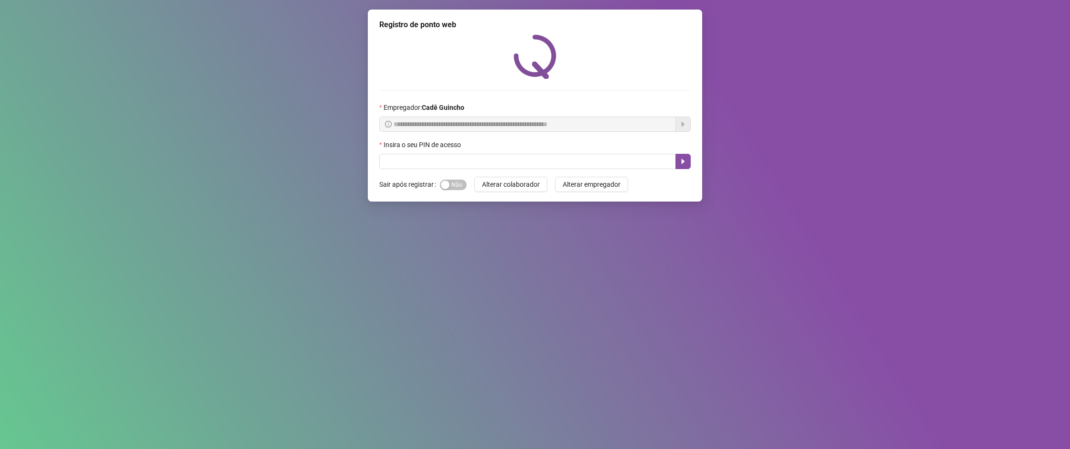 The width and height of the screenshot is (1070, 449). Describe the element at coordinates (511, 184) in the screenshot. I see `button: Alterar colaborador` at that location.